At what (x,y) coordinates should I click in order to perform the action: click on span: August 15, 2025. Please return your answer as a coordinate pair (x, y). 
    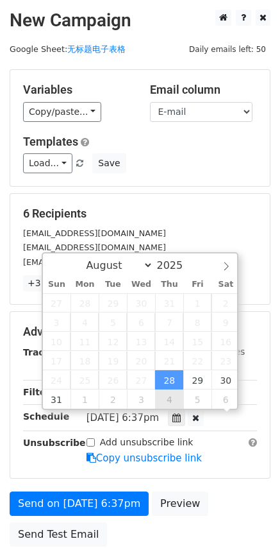
    Looking at the image, I should click on (198, 341).